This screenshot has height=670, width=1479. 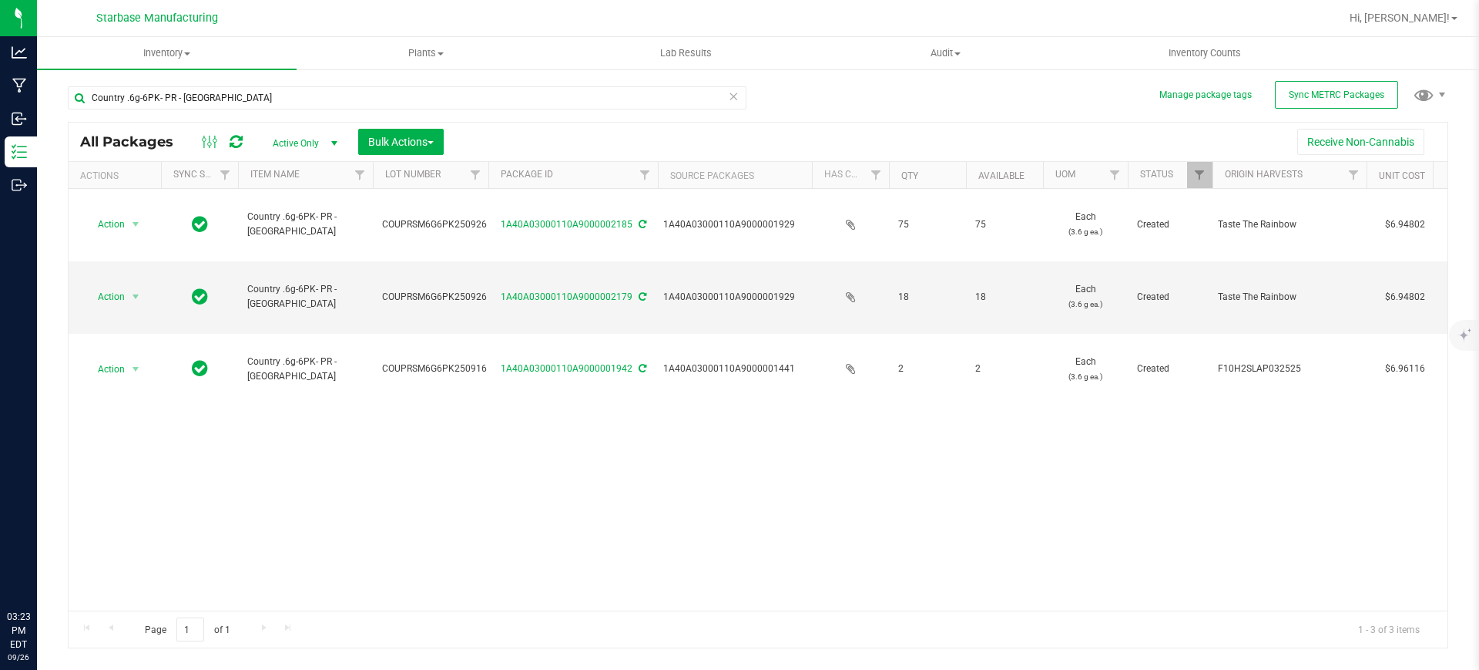 I want to click on a: Lot Number, so click(x=413, y=174).